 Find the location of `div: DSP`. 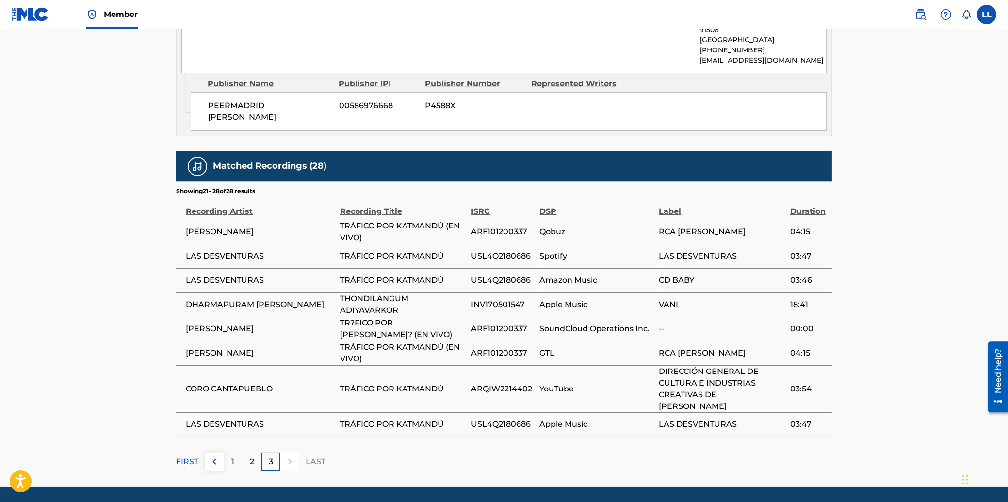

div: DSP is located at coordinates (597, 206).